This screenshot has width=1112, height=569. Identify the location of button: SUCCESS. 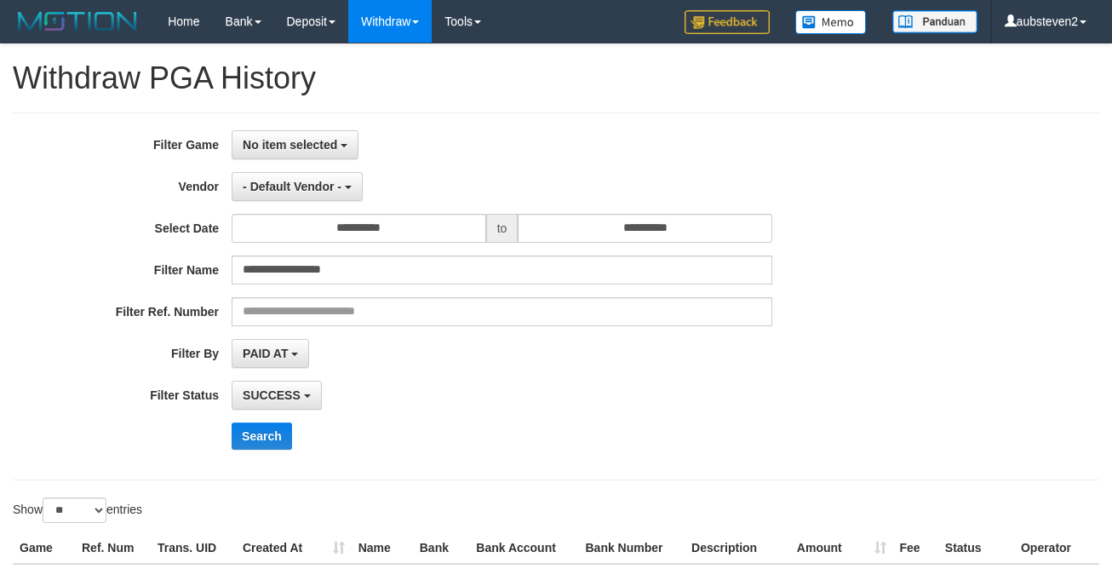
(277, 395).